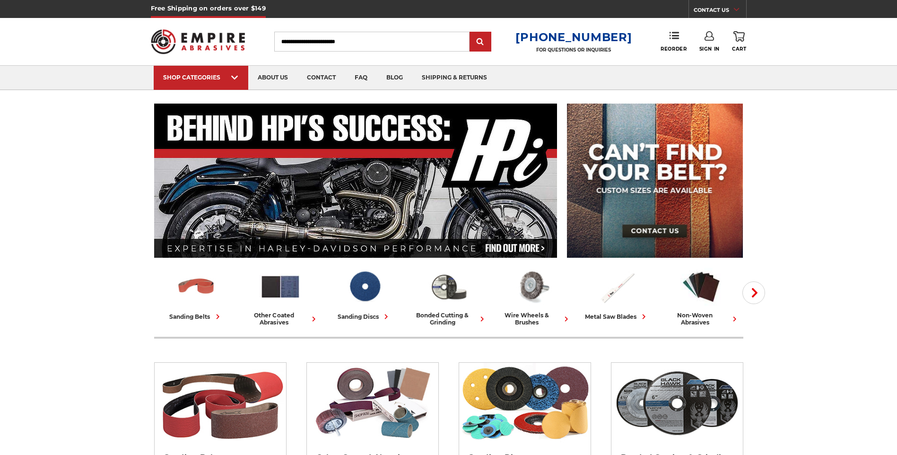 The width and height of the screenshot is (897, 455). I want to click on a: wire wheels & brushes, so click(533, 296).